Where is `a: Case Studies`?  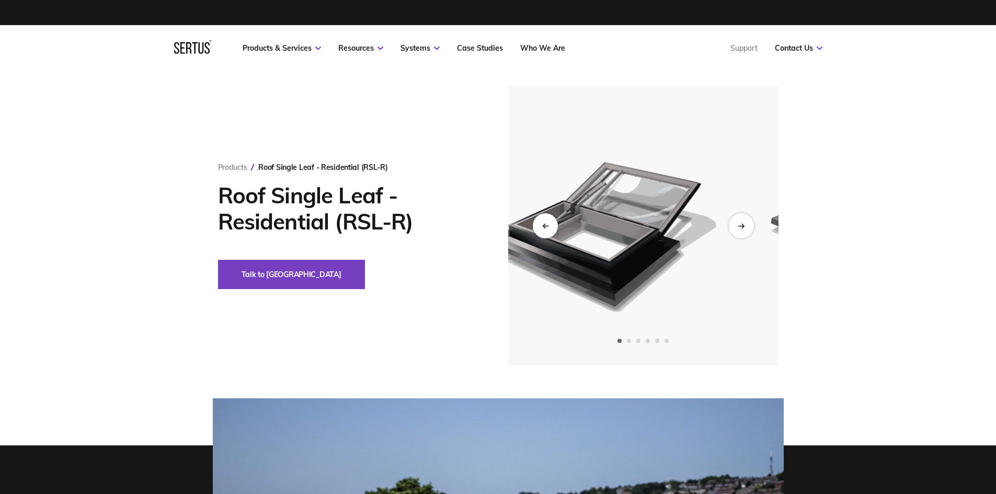 a: Case Studies is located at coordinates (480, 48).